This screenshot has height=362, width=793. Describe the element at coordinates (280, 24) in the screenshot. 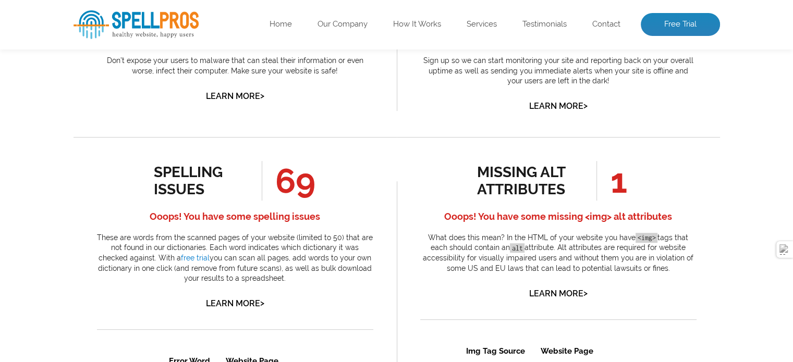

I see `a: Home` at that location.